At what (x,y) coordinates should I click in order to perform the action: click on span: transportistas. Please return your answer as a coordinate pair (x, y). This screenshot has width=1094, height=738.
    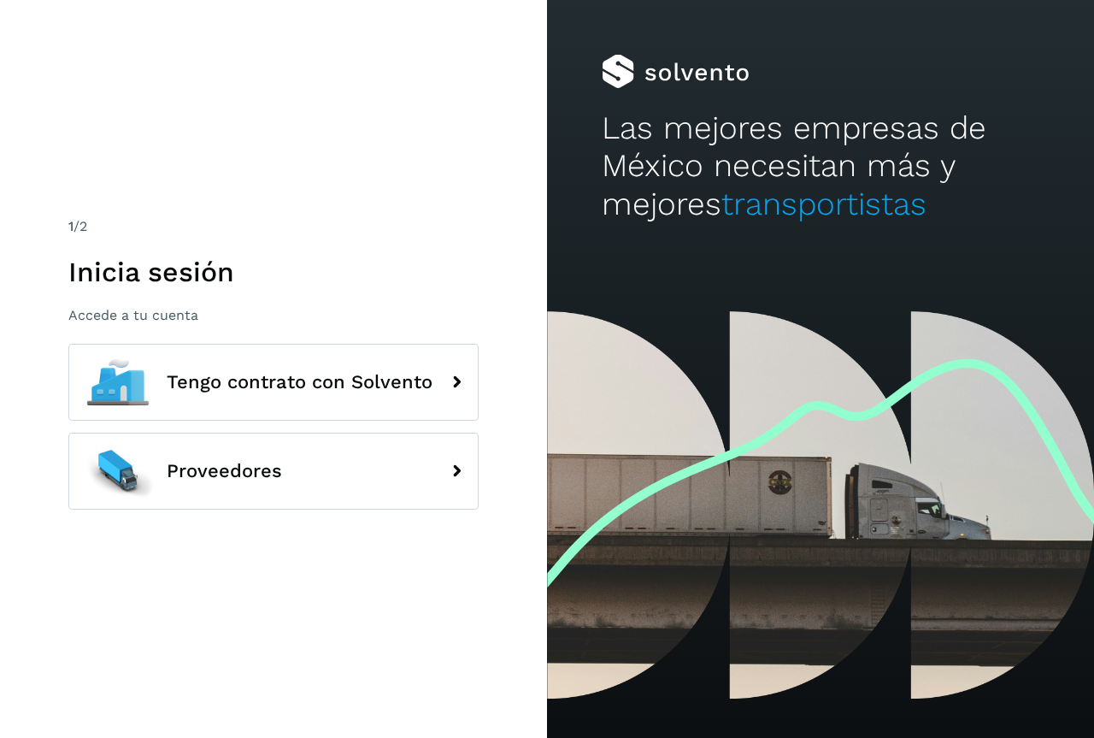
    Looking at the image, I should click on (824, 203).